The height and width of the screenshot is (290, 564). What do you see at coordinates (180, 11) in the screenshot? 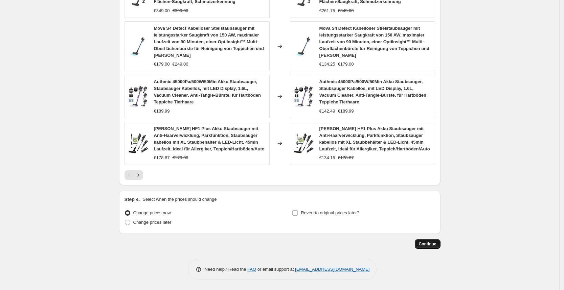
I see `strike: €399.00` at bounding box center [180, 11].